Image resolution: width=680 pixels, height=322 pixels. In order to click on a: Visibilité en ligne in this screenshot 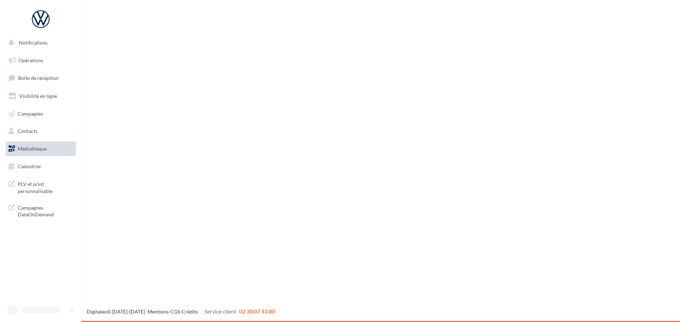, I will do `click(41, 96)`.